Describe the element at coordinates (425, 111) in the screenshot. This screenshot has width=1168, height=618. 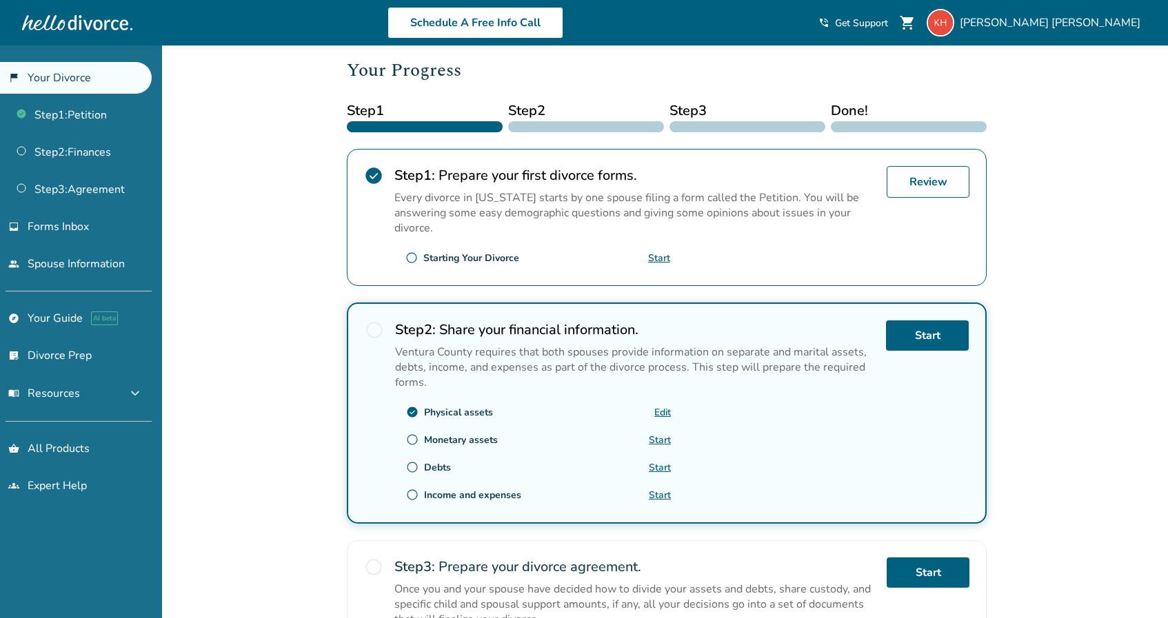
I see `span: Step 1` at that location.